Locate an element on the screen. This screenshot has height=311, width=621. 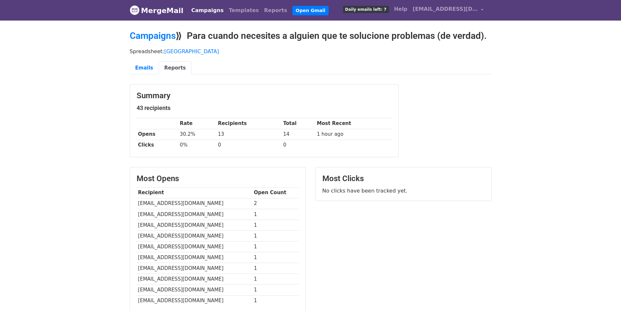
td: 2 is located at coordinates (276, 203).